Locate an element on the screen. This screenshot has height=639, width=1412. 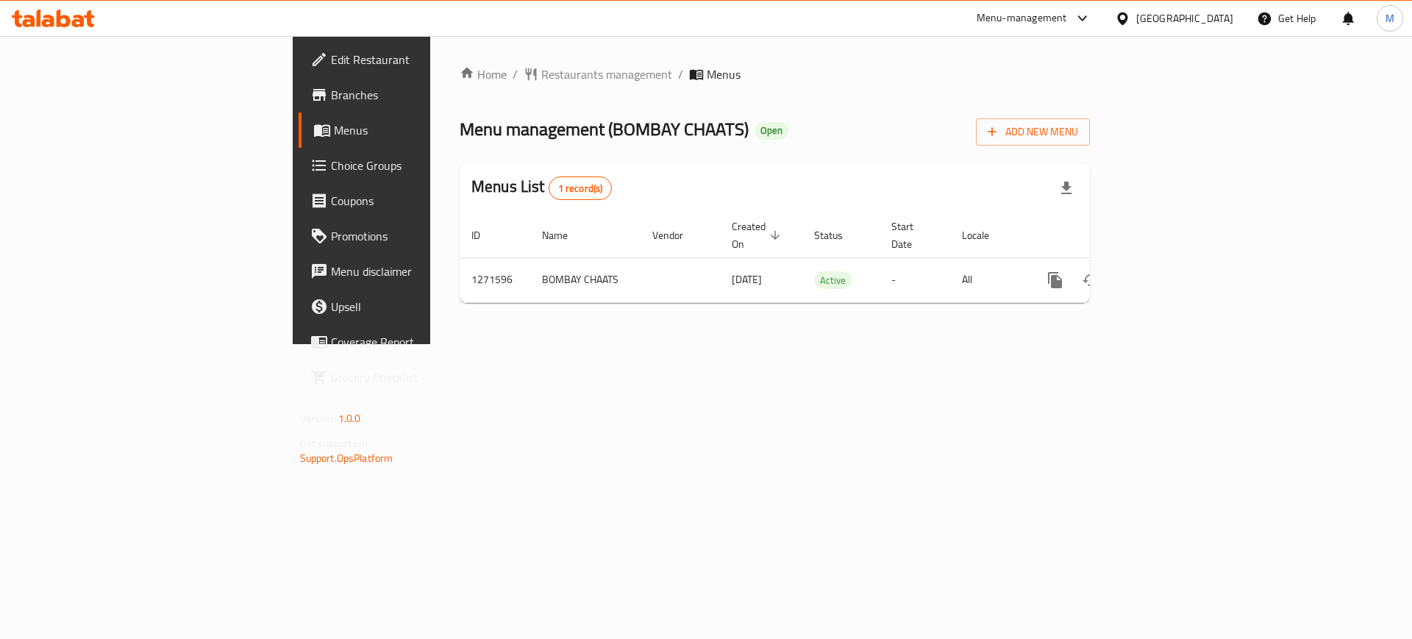
a: Menu disclaimer is located at coordinates (413, 271).